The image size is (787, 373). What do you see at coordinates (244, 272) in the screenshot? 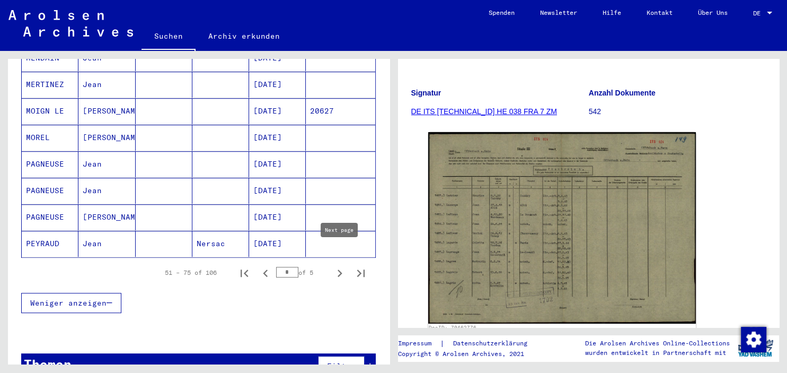
I see `button: First page` at bounding box center [244, 272].